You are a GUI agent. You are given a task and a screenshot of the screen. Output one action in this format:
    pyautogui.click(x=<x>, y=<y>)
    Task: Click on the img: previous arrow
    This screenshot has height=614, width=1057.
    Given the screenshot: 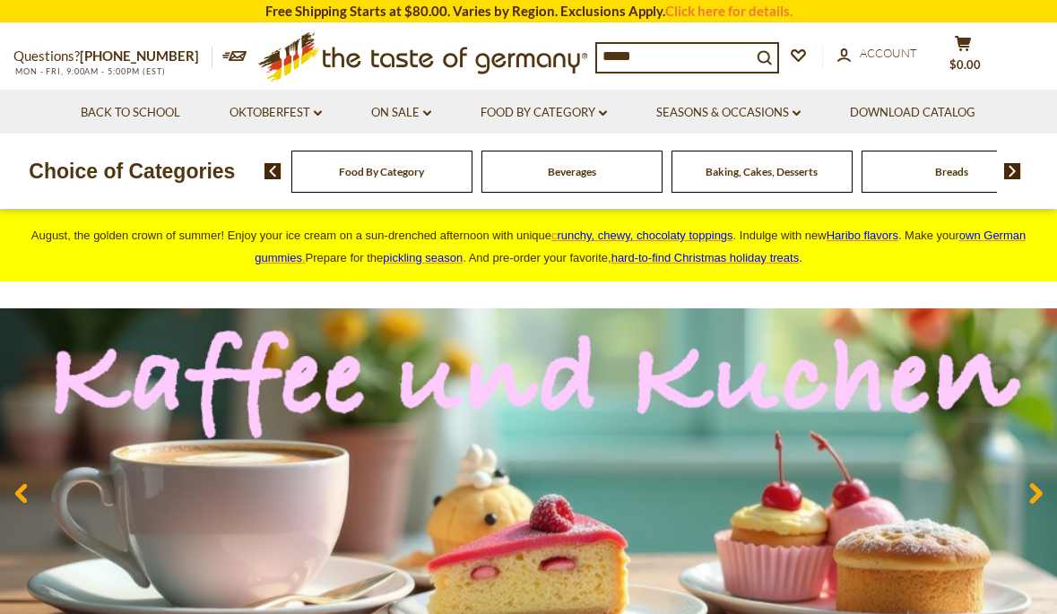 What is the action you would take?
    pyautogui.click(x=273, y=171)
    